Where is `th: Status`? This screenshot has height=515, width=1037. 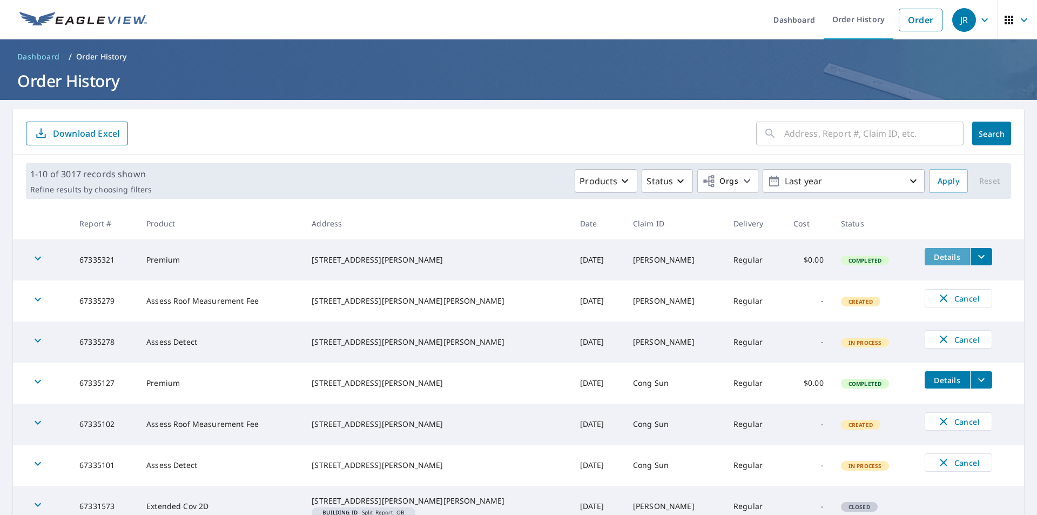 th: Status is located at coordinates (874, 223).